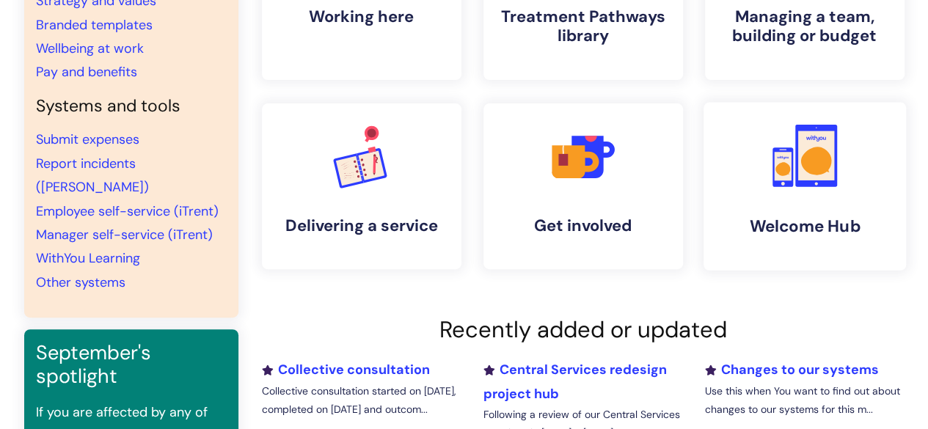 This screenshot has height=429, width=928. I want to click on h2: Recently added or updated, so click(583, 329).